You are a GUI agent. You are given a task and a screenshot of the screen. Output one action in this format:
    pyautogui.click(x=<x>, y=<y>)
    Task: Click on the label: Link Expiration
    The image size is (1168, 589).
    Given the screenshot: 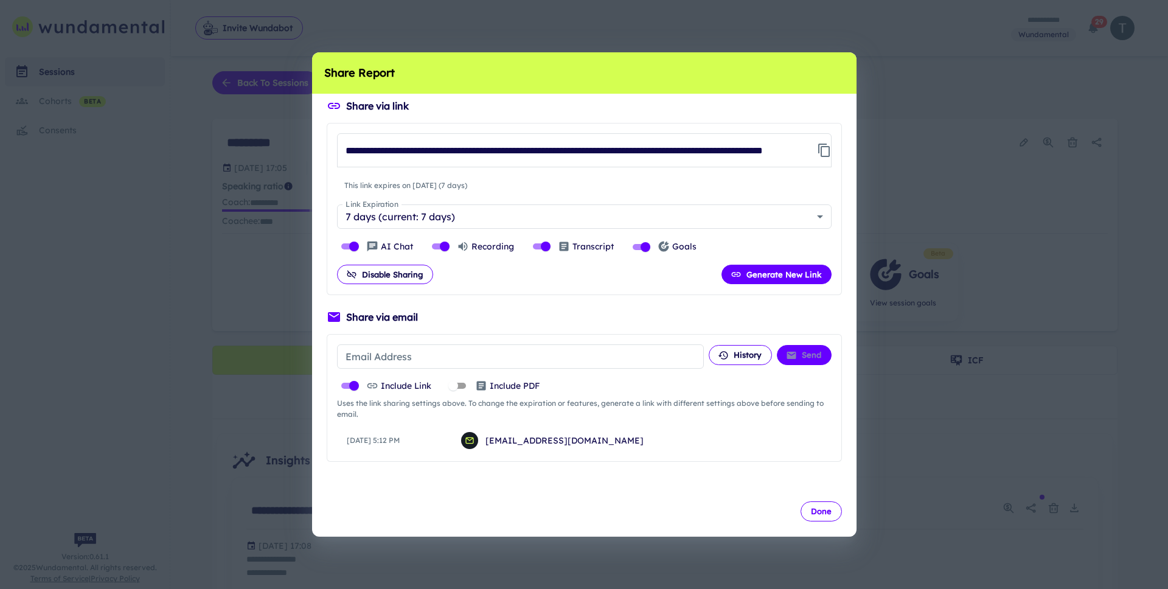 What is the action you would take?
    pyautogui.click(x=372, y=204)
    